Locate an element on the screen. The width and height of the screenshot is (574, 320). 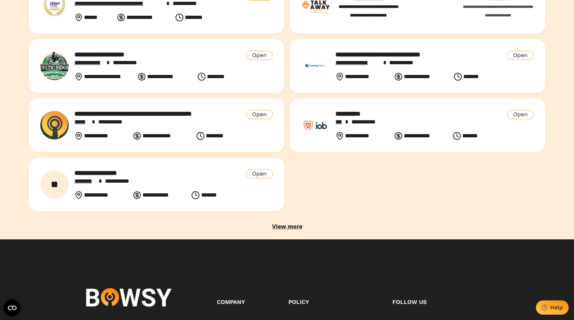
div: Help is located at coordinates (557, 307).